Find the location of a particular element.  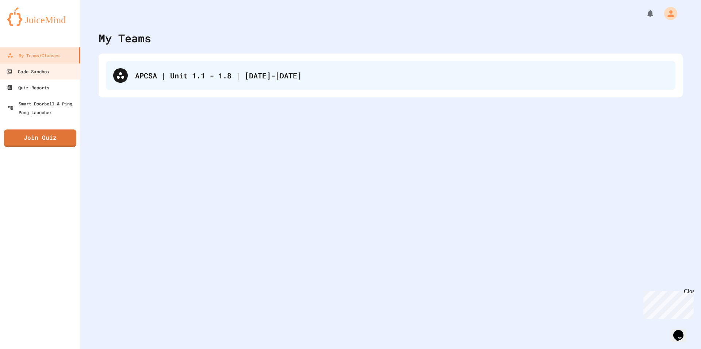

div: My Teams is located at coordinates (125, 38).